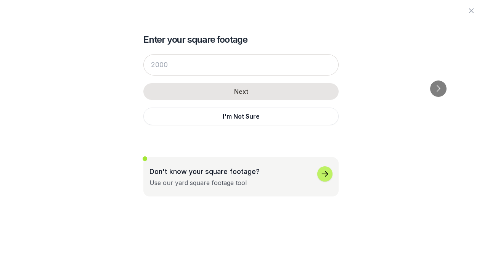  What do you see at coordinates (241, 116) in the screenshot?
I see `button: I'm Not Sure` at bounding box center [241, 116].